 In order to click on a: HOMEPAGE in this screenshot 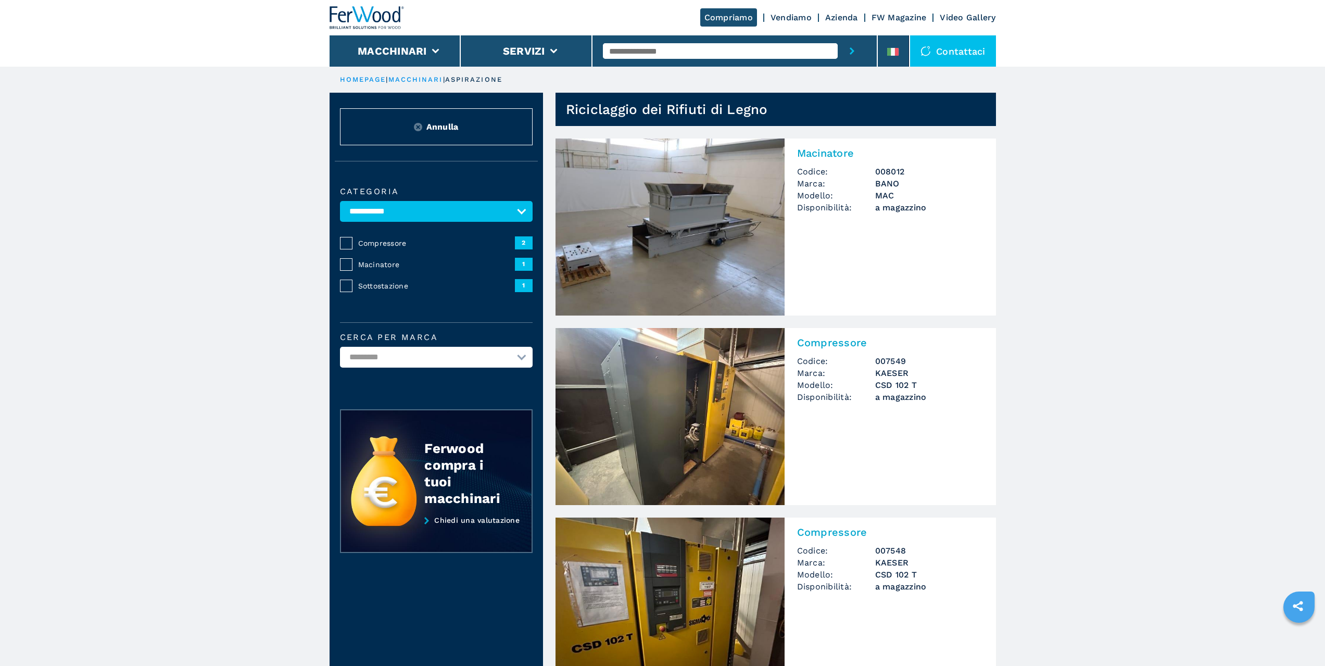, I will do `click(363, 79)`.